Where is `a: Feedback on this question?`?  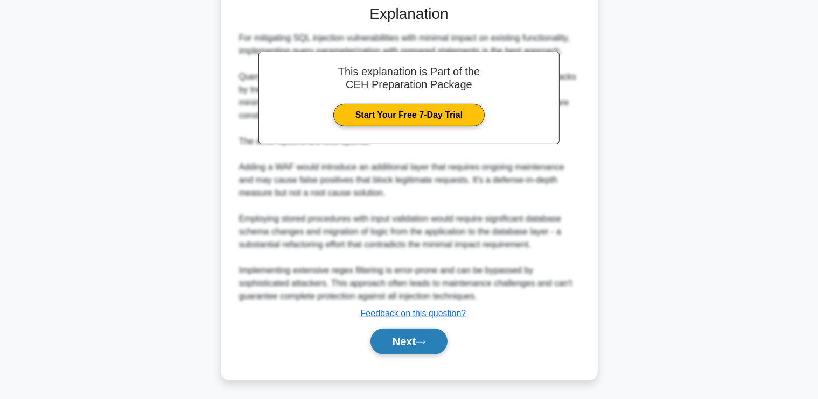 a: Feedback on this question? is located at coordinates (413, 313).